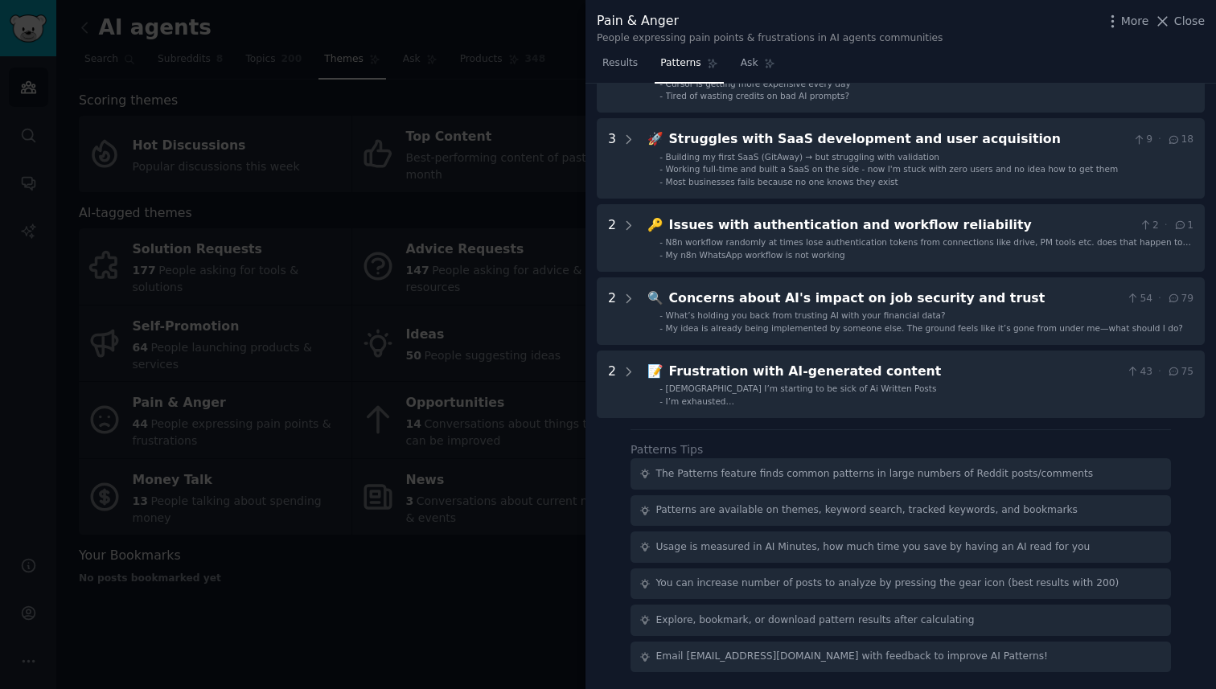 The image size is (1216, 689). Describe the element at coordinates (1180, 372) in the screenshot. I see `span: 75` at that location.